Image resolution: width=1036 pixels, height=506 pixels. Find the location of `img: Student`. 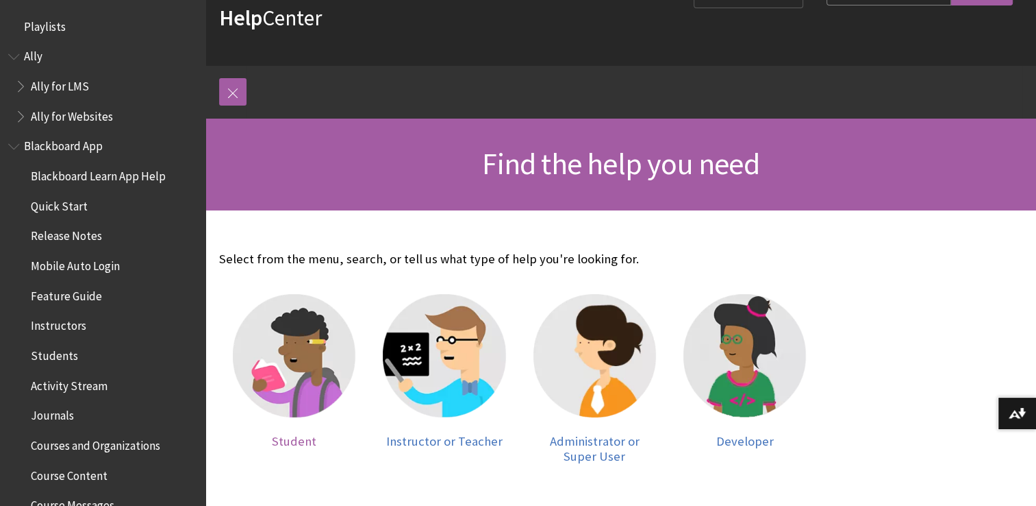

img: Student is located at coordinates (294, 355).